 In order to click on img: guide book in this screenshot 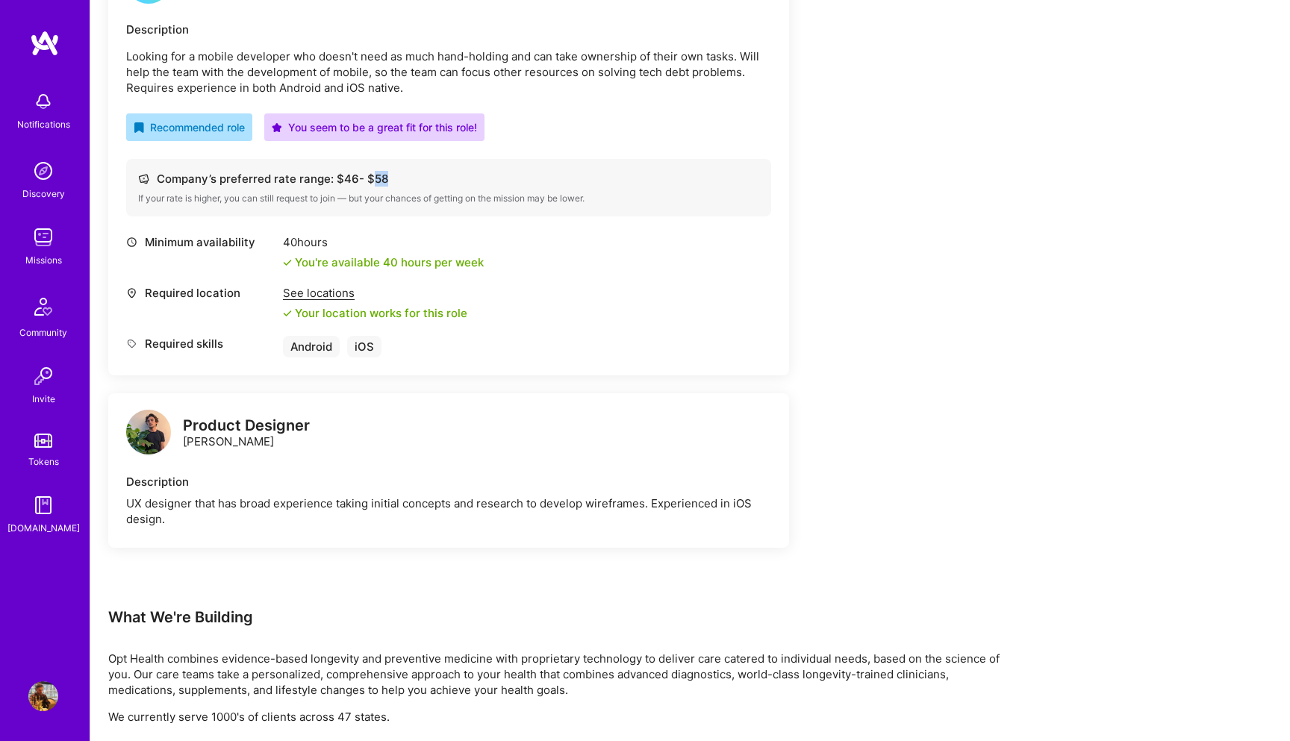, I will do `click(43, 505)`.